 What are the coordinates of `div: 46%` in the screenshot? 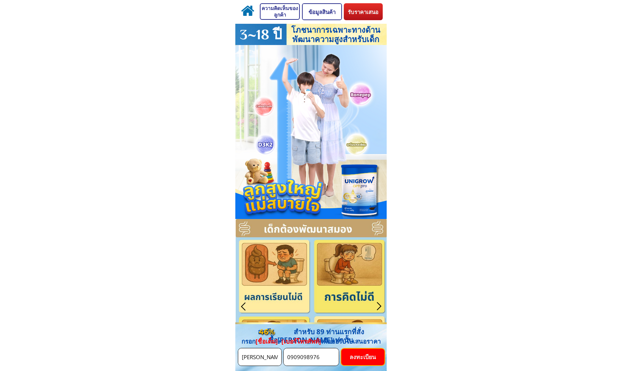 It's located at (267, 332).